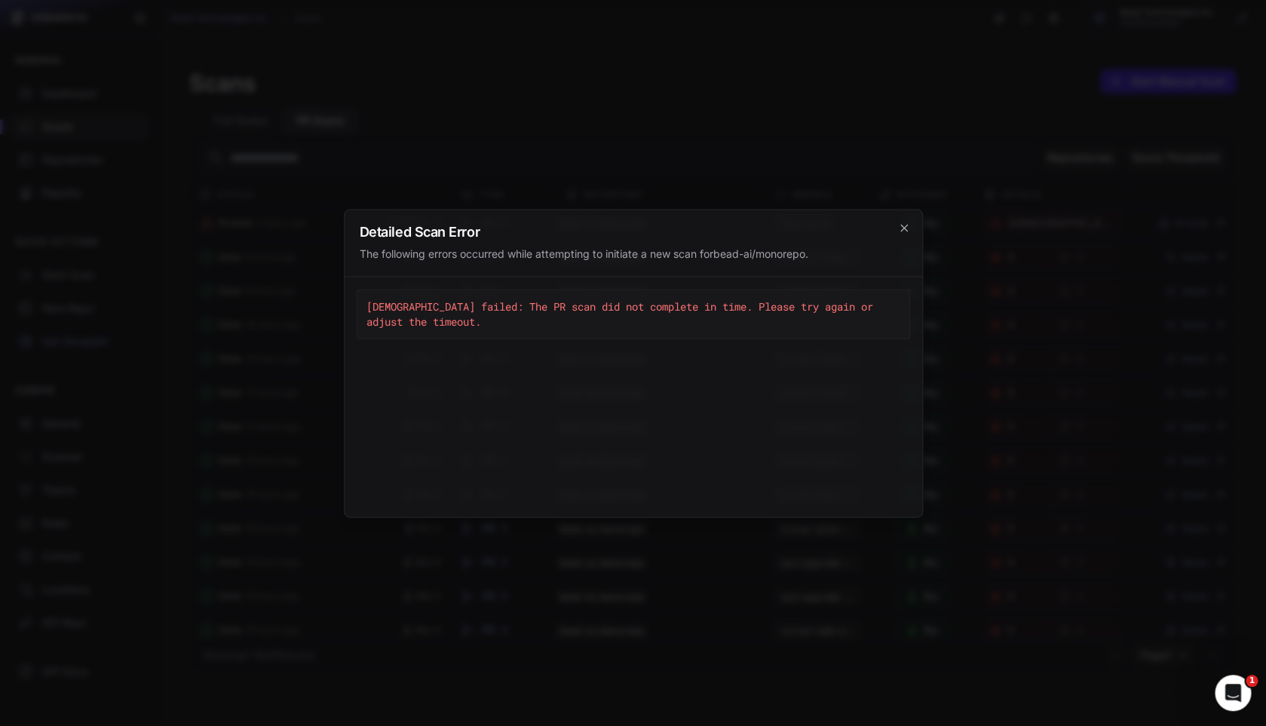  What do you see at coordinates (904, 228) in the screenshot?
I see `button: cross 2,` at bounding box center [904, 228].